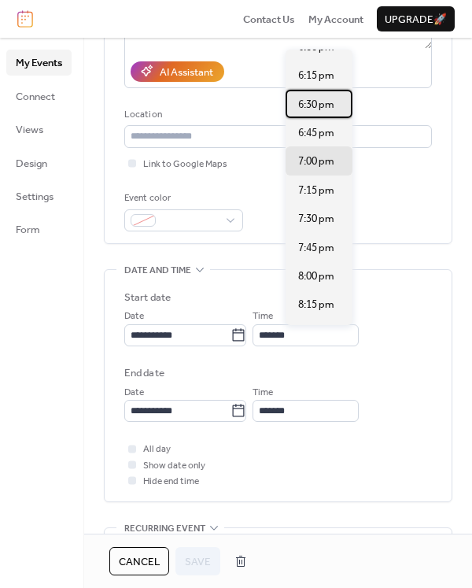  Describe the element at coordinates (39, 62) in the screenshot. I see `a: My Events` at that location.